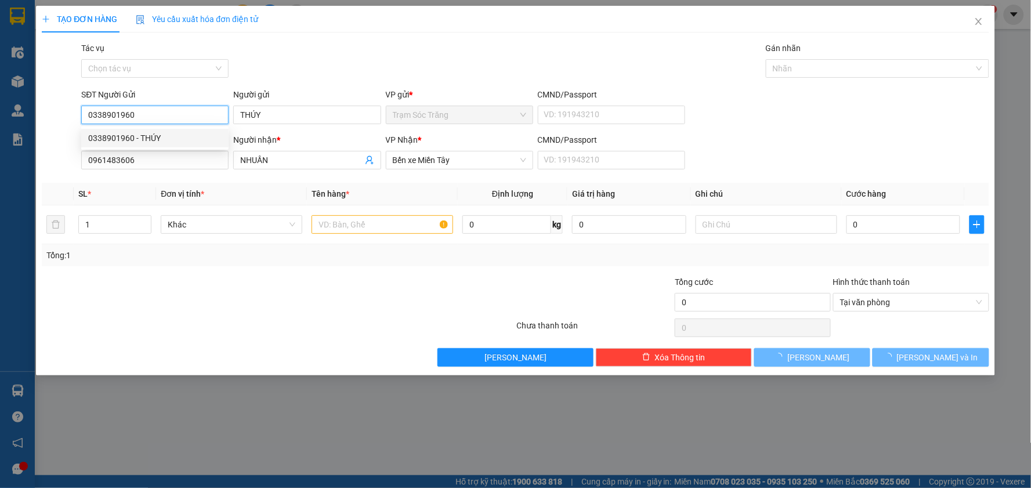  Describe the element at coordinates (114, 54) in the screenshot. I see `strong: PHIẾU GỬI HÀNG` at that location.